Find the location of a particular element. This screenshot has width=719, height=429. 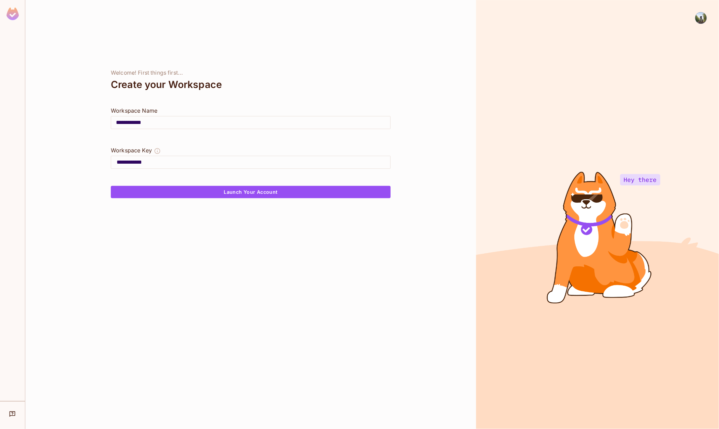

button: Launch Your Account is located at coordinates (251, 192).